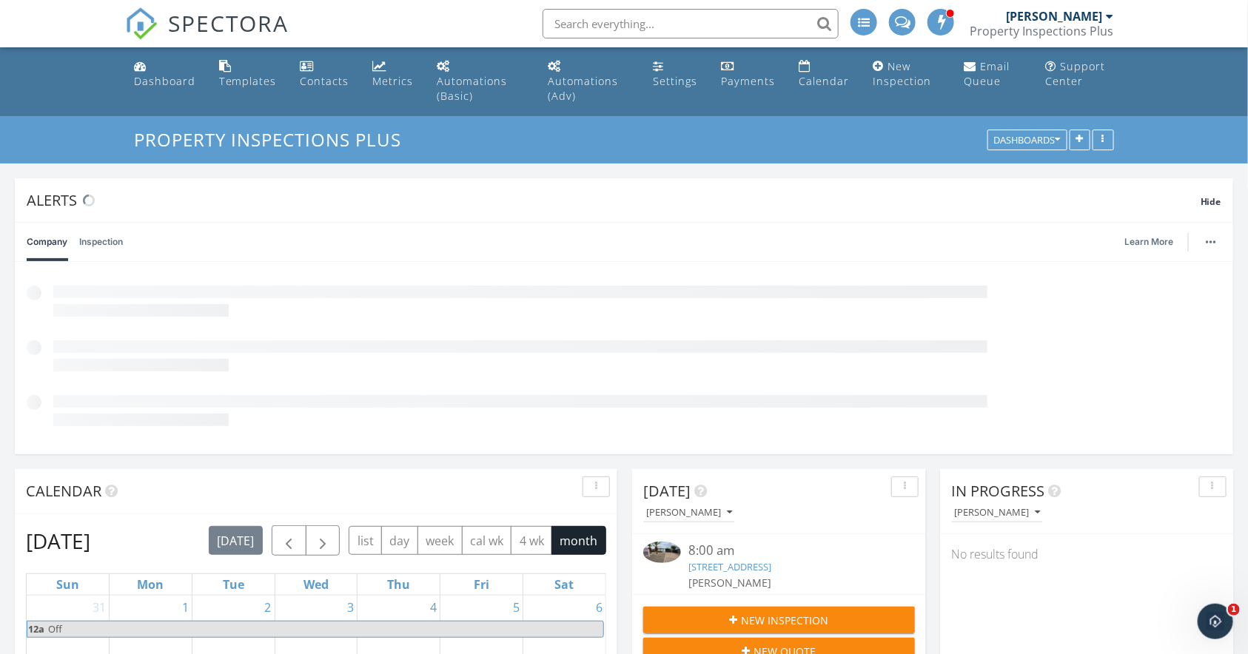 Image resolution: width=1248 pixels, height=654 pixels. What do you see at coordinates (325, 74) in the screenshot?
I see `a: Contacts` at bounding box center [325, 74].